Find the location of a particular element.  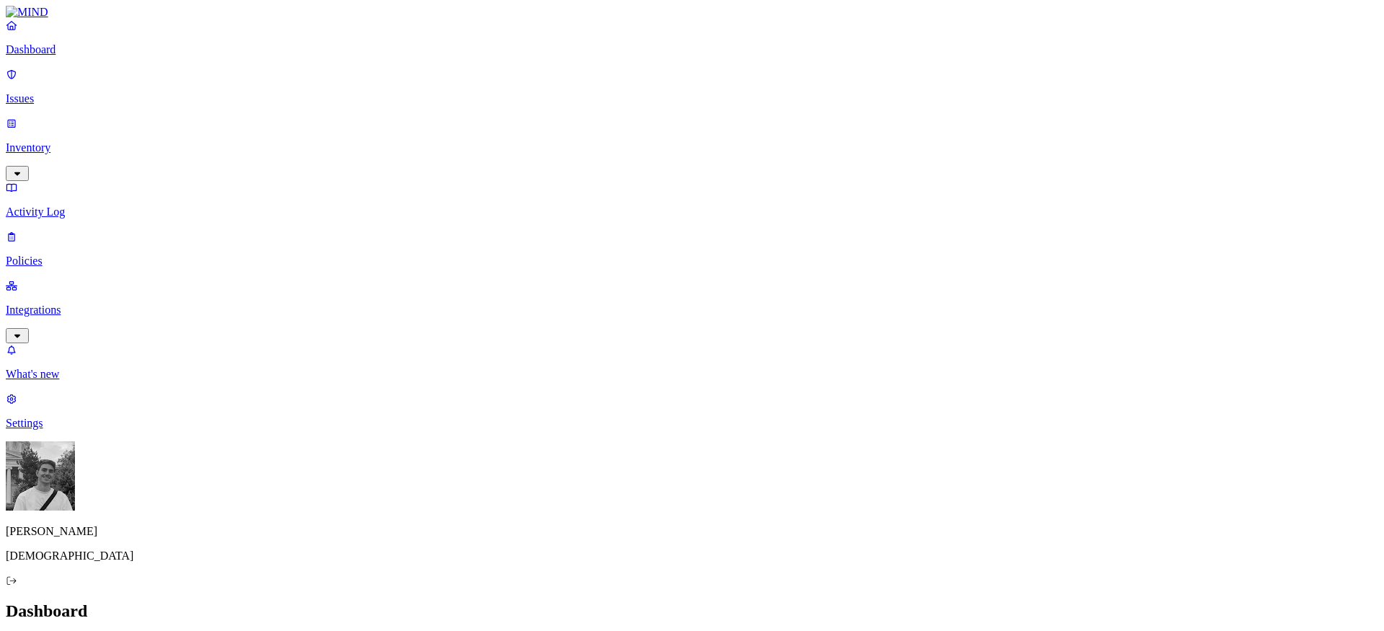

a: MIND is located at coordinates (692, 12).